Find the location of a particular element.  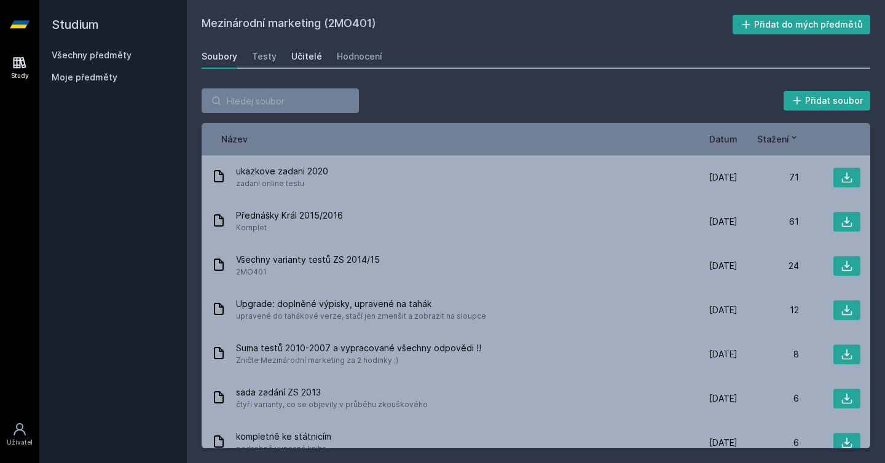

div: 24 is located at coordinates (768, 266).